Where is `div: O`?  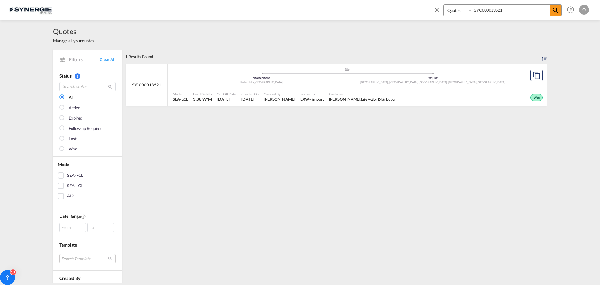 div: O is located at coordinates (584, 10).